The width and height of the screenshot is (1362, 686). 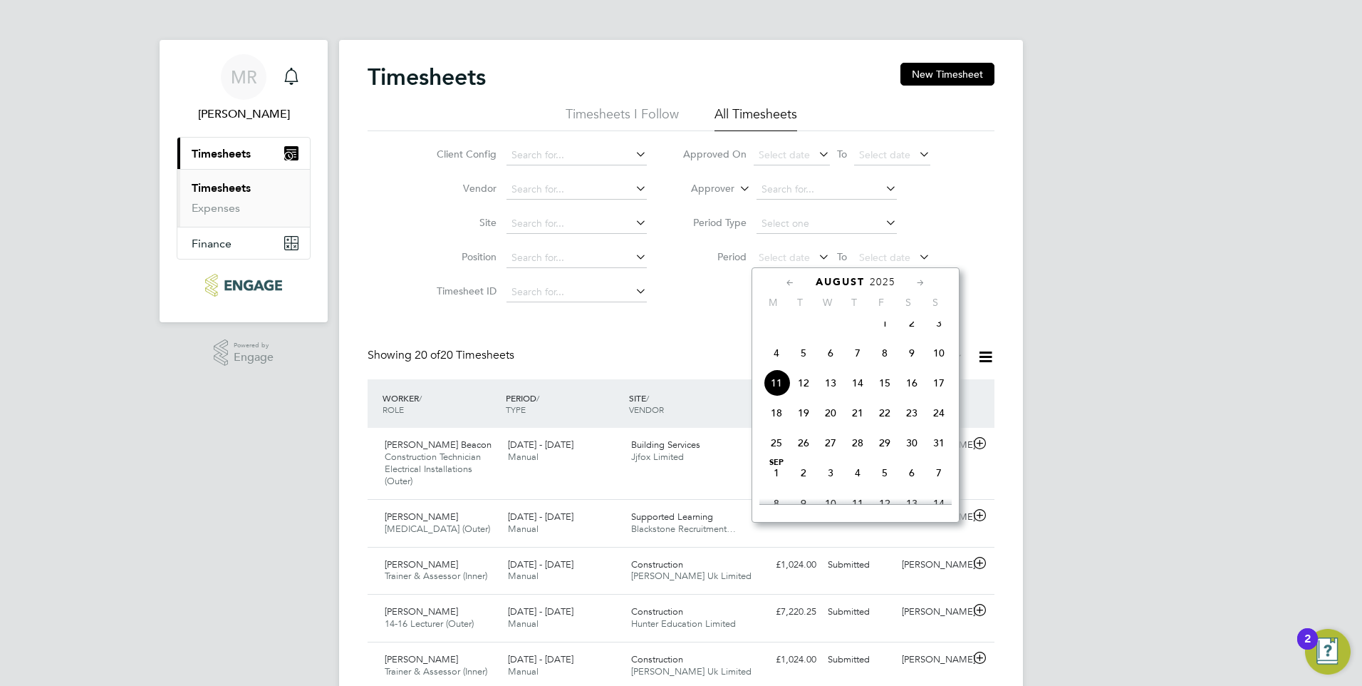 I want to click on label: Site, so click(x=465, y=222).